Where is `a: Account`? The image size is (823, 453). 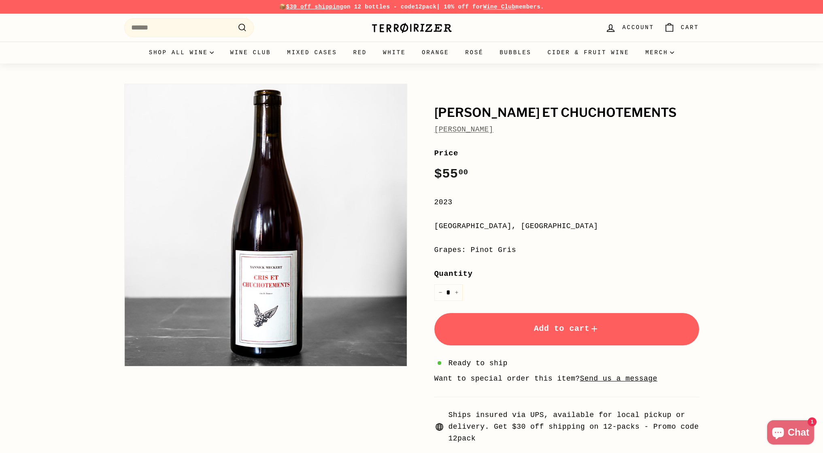
a: Account is located at coordinates (629, 28).